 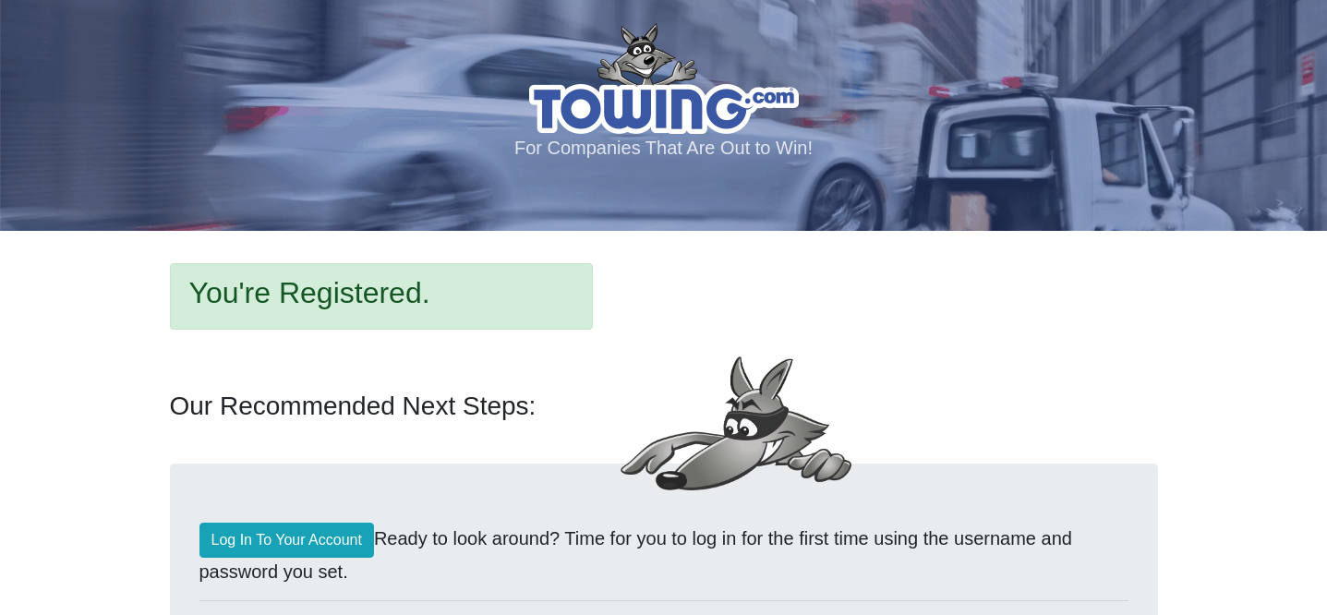 What do you see at coordinates (381, 406) in the screenshot?
I see `h3: Our Recommended Next Steps:` at bounding box center [381, 406].